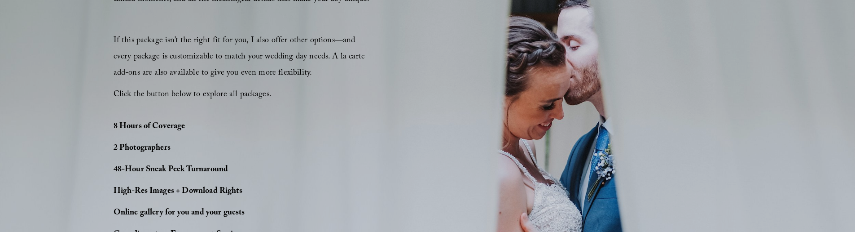  I want to click on span: If this package isn’t the right fit for you, I also offer other options—and every package is cust..., so click(241, 57).